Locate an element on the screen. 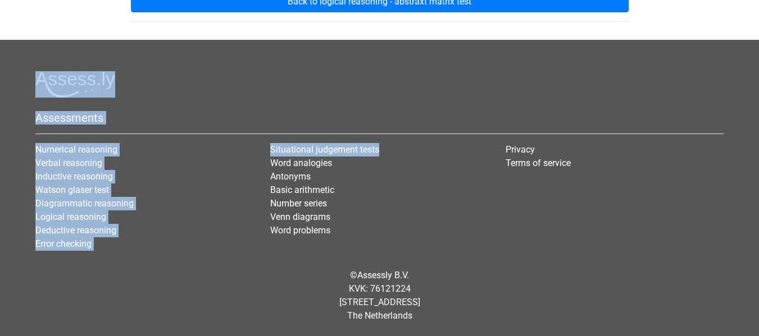 Image resolution: width=759 pixels, height=336 pixels. a: Word analogies is located at coordinates (301, 163).